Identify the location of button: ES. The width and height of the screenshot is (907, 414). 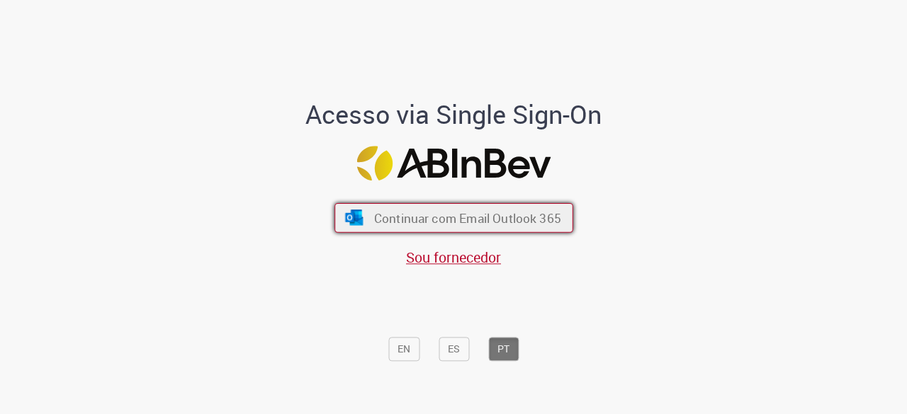
(453, 350).